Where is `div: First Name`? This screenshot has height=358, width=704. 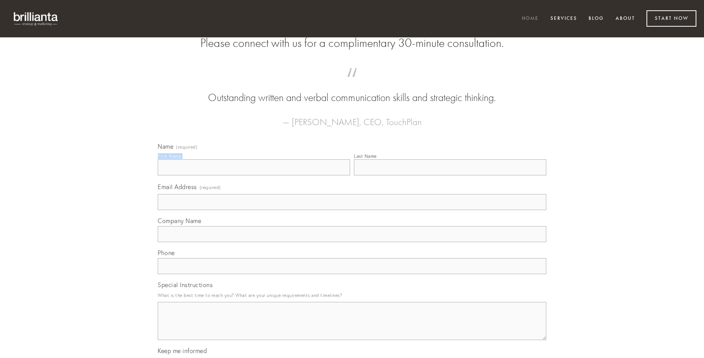
div: First Name is located at coordinates (169, 156).